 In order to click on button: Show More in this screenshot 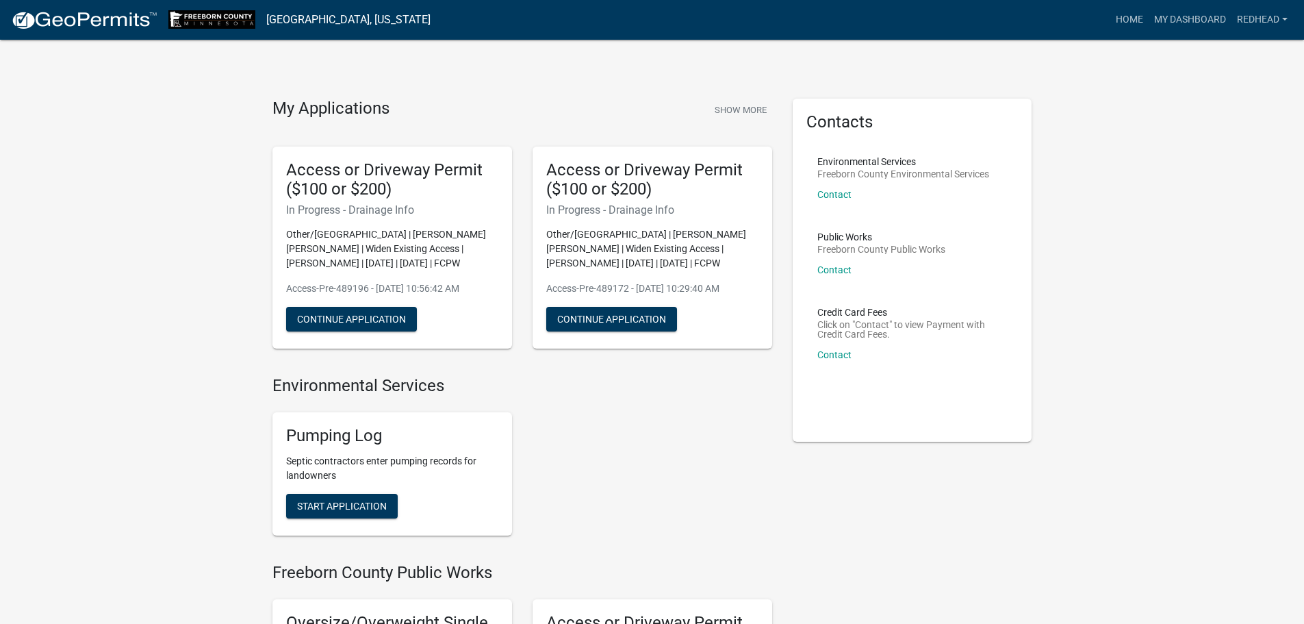, I will do `click(741, 110)`.